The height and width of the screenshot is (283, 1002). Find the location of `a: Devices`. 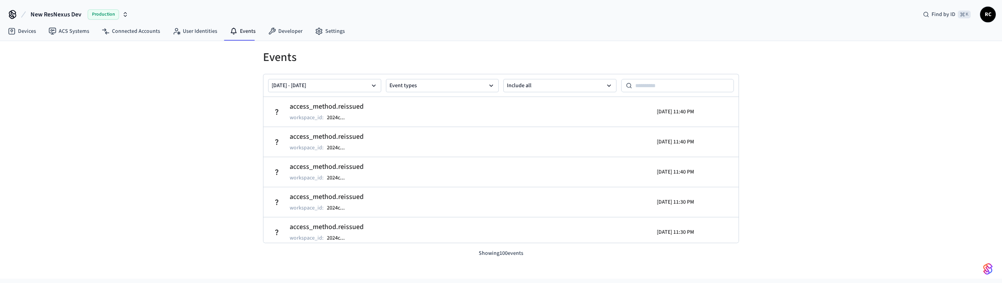

a: Devices is located at coordinates (22, 31).